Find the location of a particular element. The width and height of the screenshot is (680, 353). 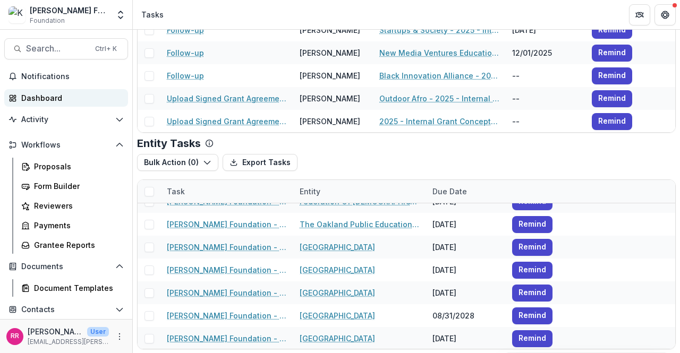

div: Richard Riley is located at coordinates (15, 336).